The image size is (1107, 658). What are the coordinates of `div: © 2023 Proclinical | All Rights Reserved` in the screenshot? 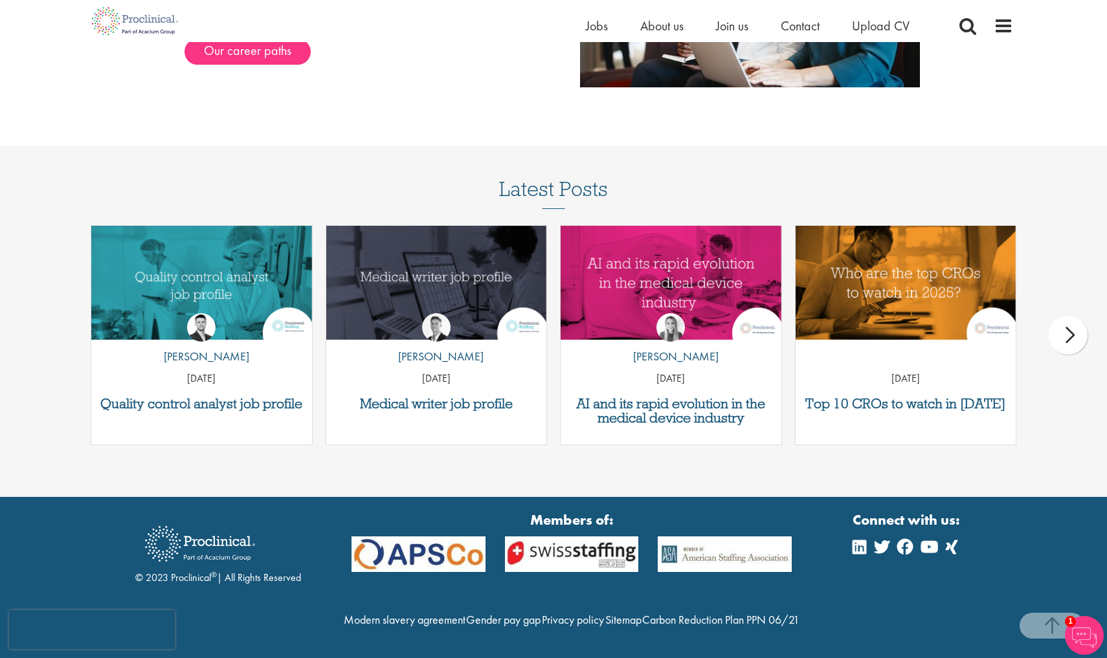 It's located at (218, 551).